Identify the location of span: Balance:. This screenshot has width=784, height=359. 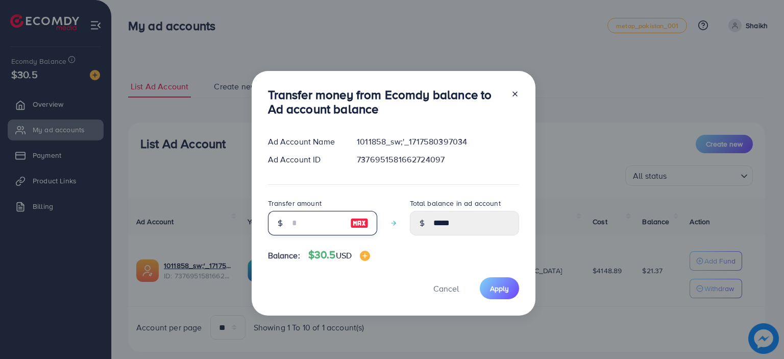
(284, 255).